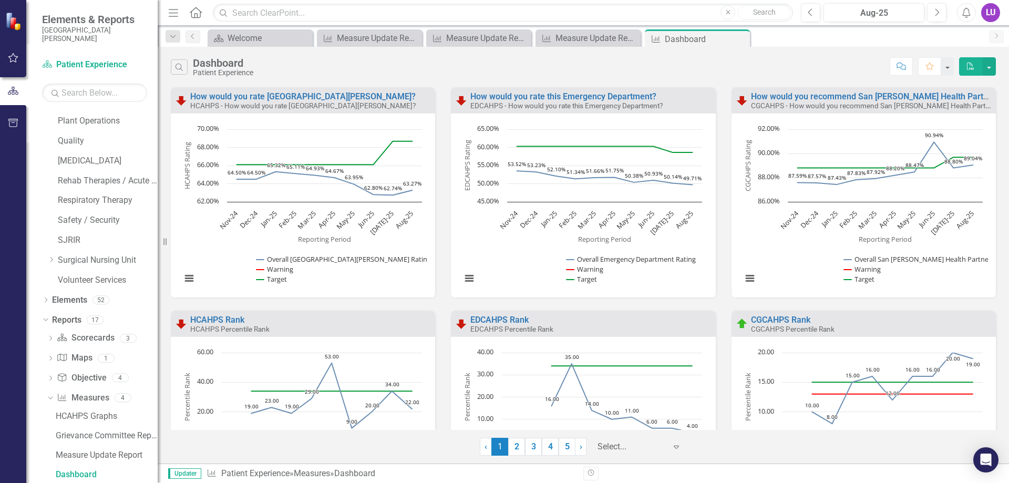 This screenshot has width=1009, height=483. What do you see at coordinates (205, 352) in the screenshot?
I see `text: 60.00` at bounding box center [205, 352].